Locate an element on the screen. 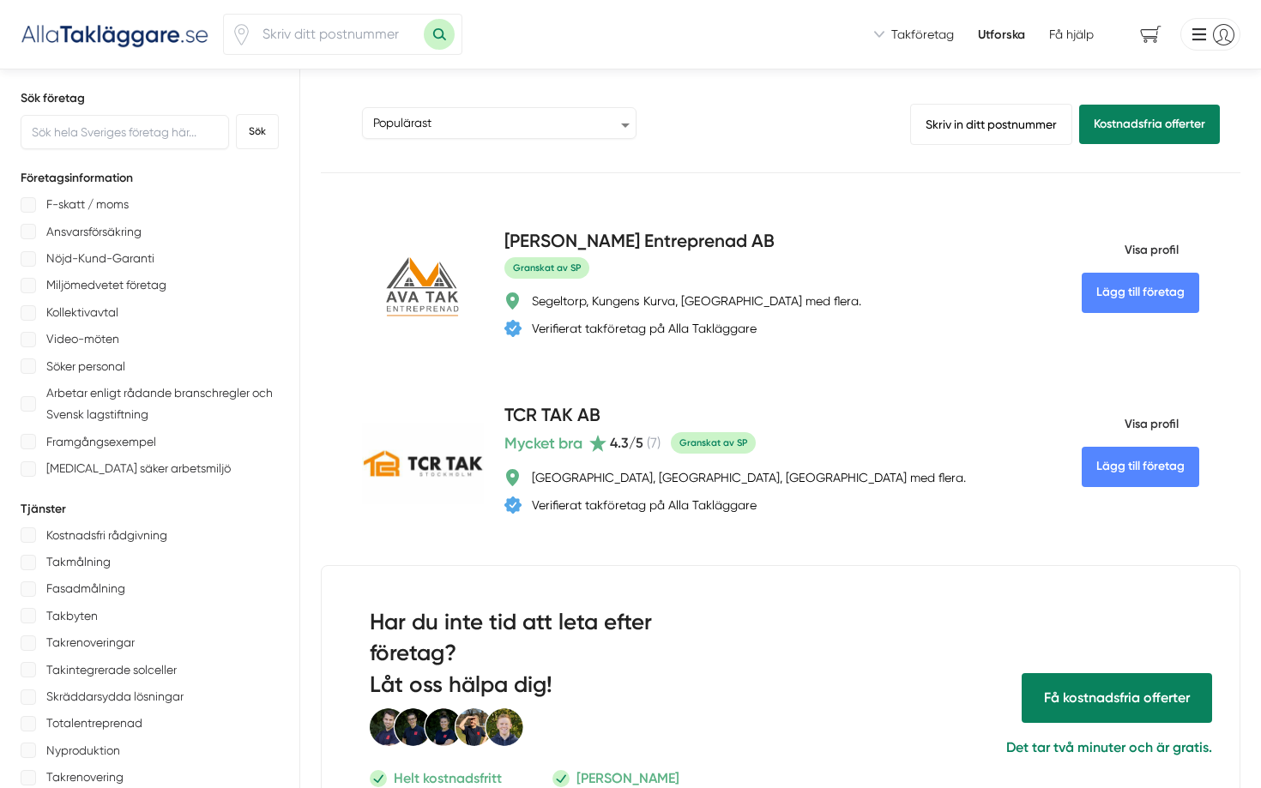  p: Nöjd-Kund-Garanti is located at coordinates (100, 258).